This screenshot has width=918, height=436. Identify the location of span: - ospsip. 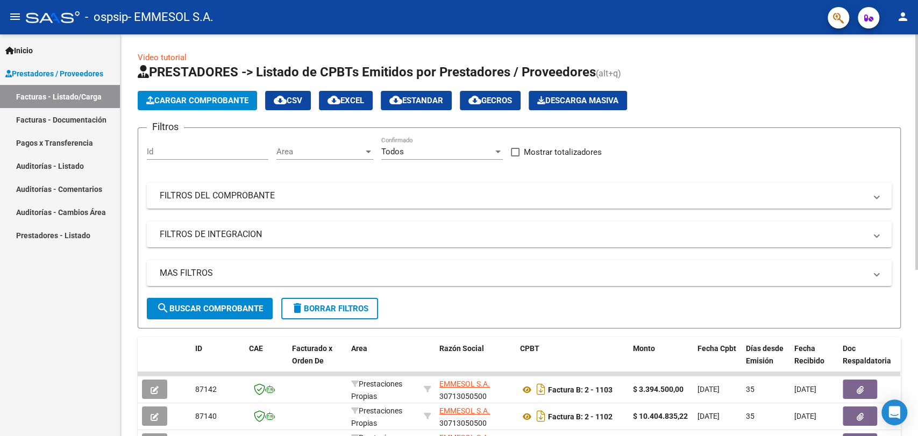
(106, 17).